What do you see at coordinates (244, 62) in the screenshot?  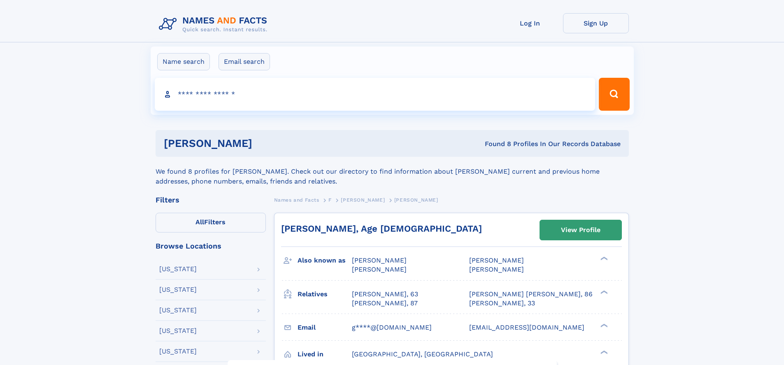 I see `label: Email search` at bounding box center [244, 62].